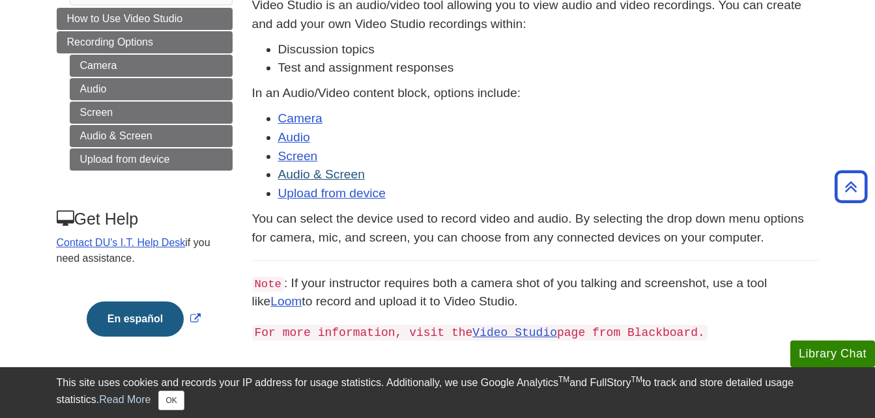 This screenshot has height=418, width=875. What do you see at coordinates (124, 399) in the screenshot?
I see `a: Read More` at bounding box center [124, 399].